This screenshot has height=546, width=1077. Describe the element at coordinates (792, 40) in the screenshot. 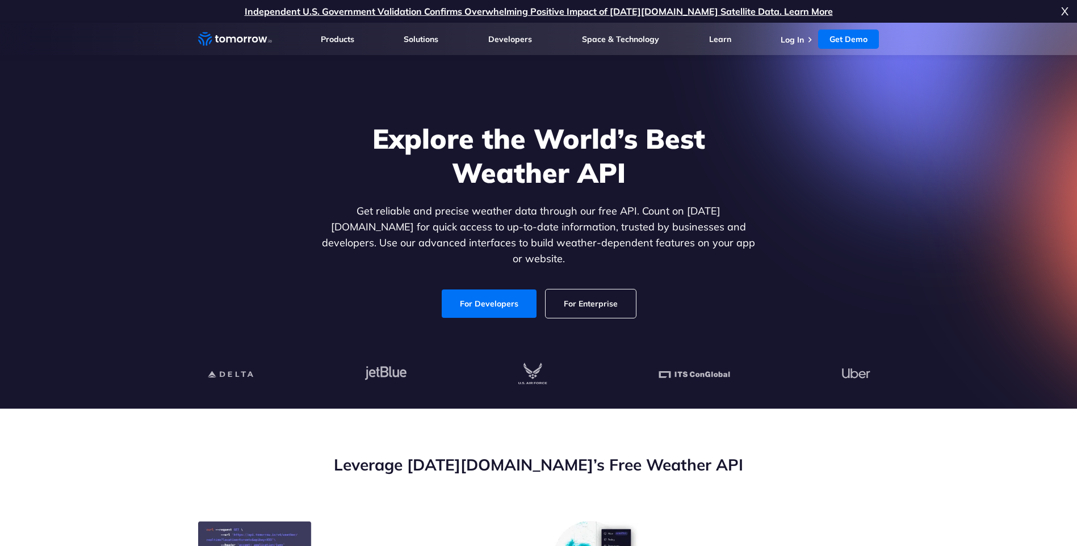

I see `a: Log In` at that location.